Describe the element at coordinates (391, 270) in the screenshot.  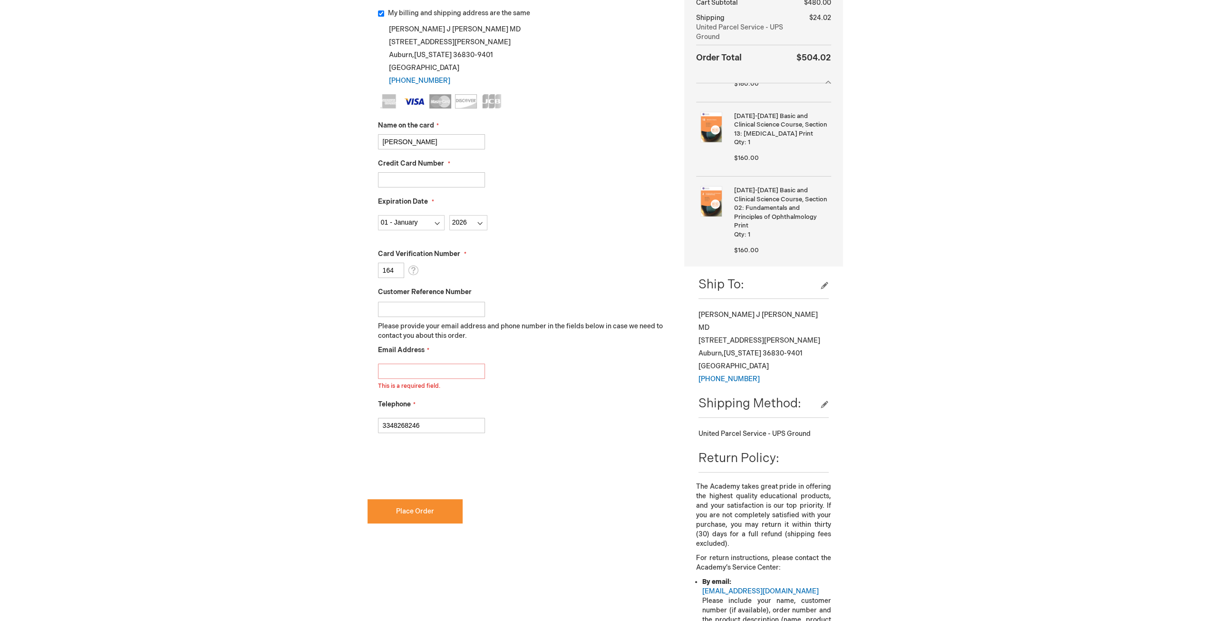
I see `input: Card Verification Number` at that location.